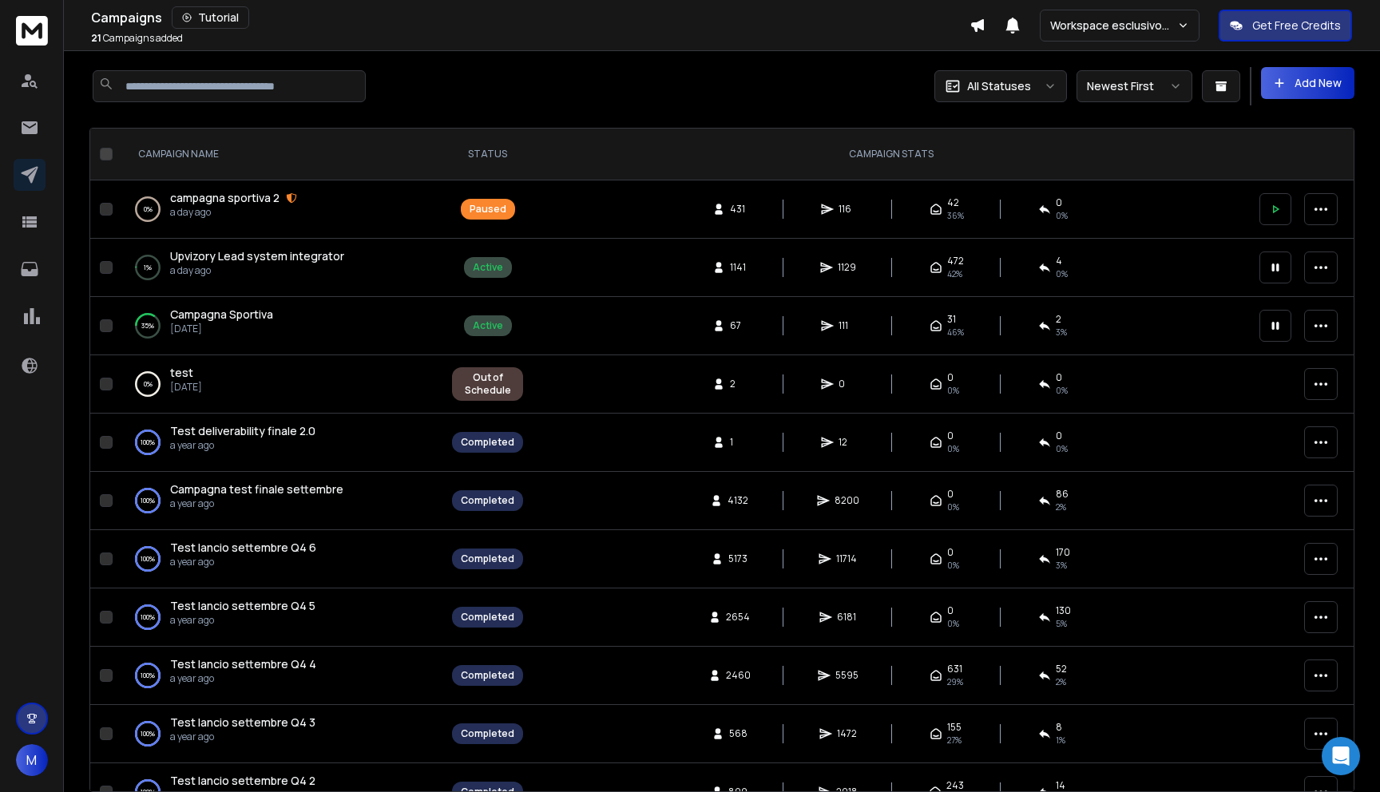 The width and height of the screenshot is (1380, 792). Describe the element at coordinates (257, 256) in the screenshot. I see `a: Upvizory Lead system integrator` at that location.